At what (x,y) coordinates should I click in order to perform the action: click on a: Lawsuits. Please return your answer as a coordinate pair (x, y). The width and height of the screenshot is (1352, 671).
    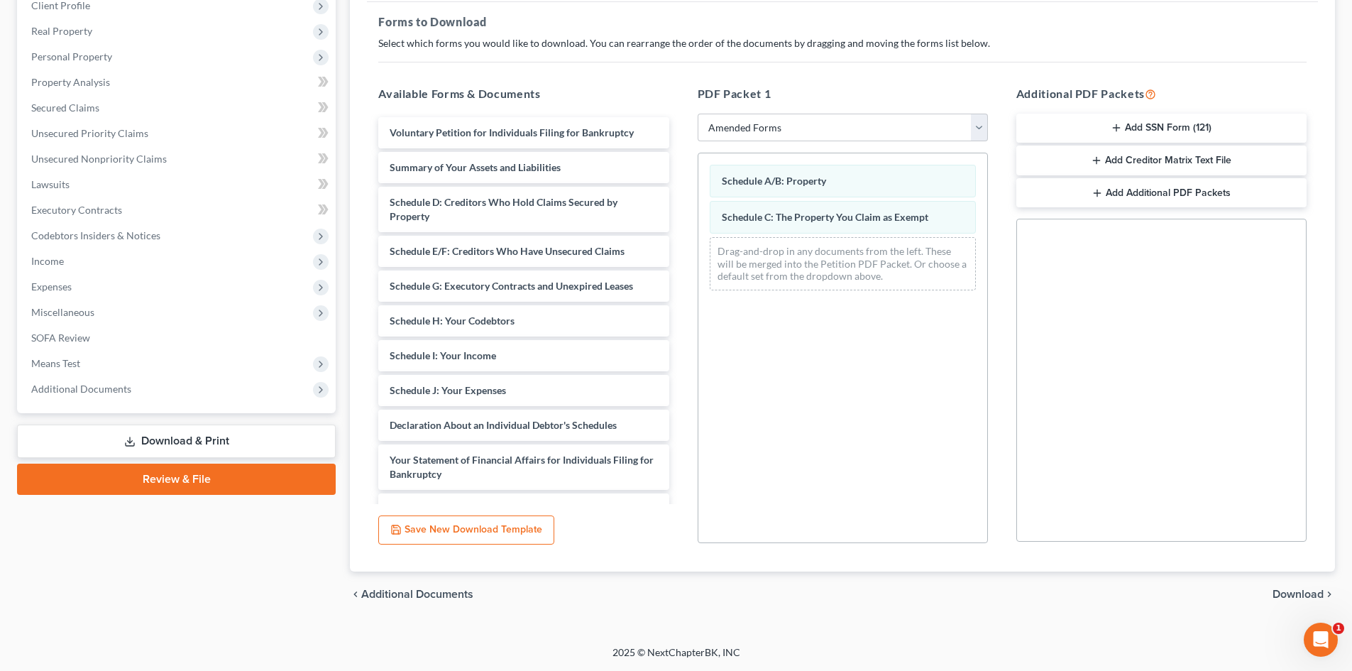
    Looking at the image, I should click on (177, 185).